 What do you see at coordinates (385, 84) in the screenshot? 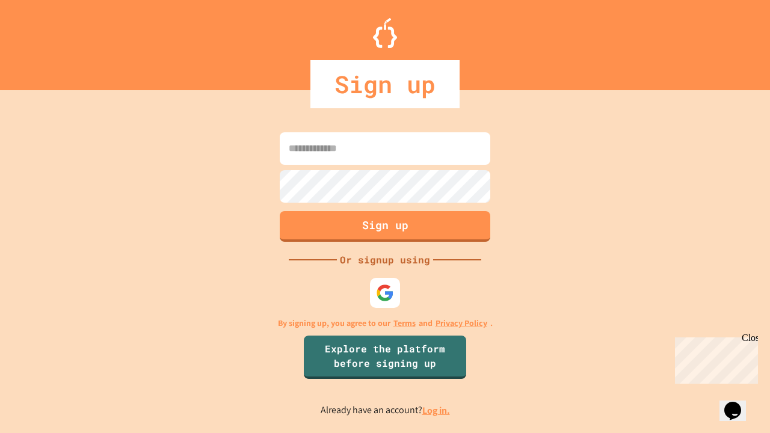
I see `div: Sign up` at bounding box center [385, 84].